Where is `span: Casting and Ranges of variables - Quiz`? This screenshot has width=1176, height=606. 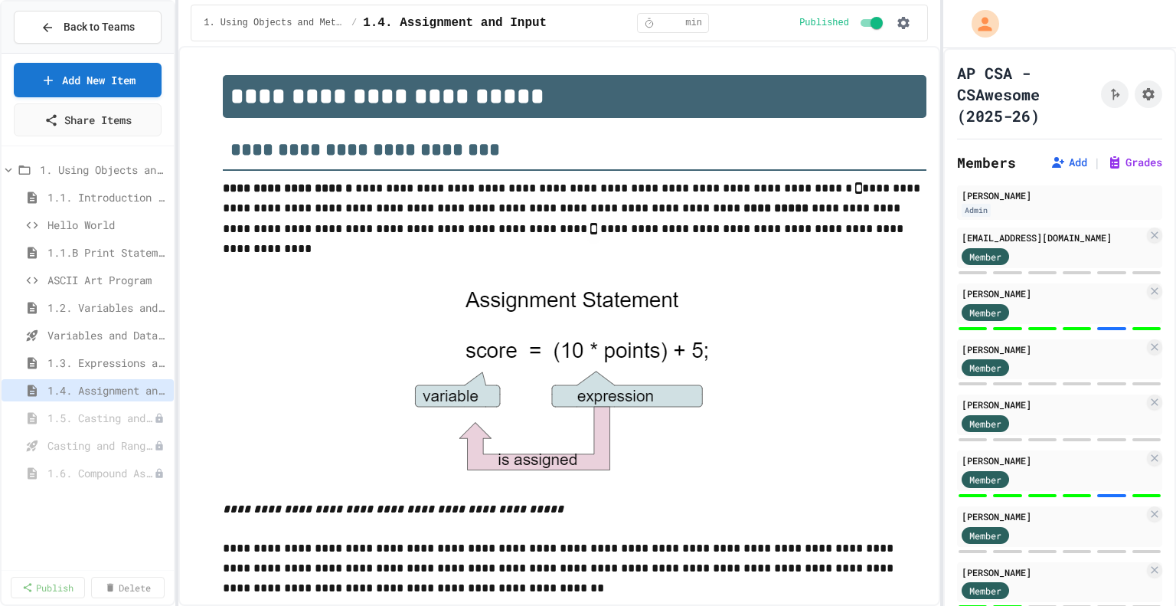 span: Casting and Ranges of variables - Quiz is located at coordinates (100, 445).